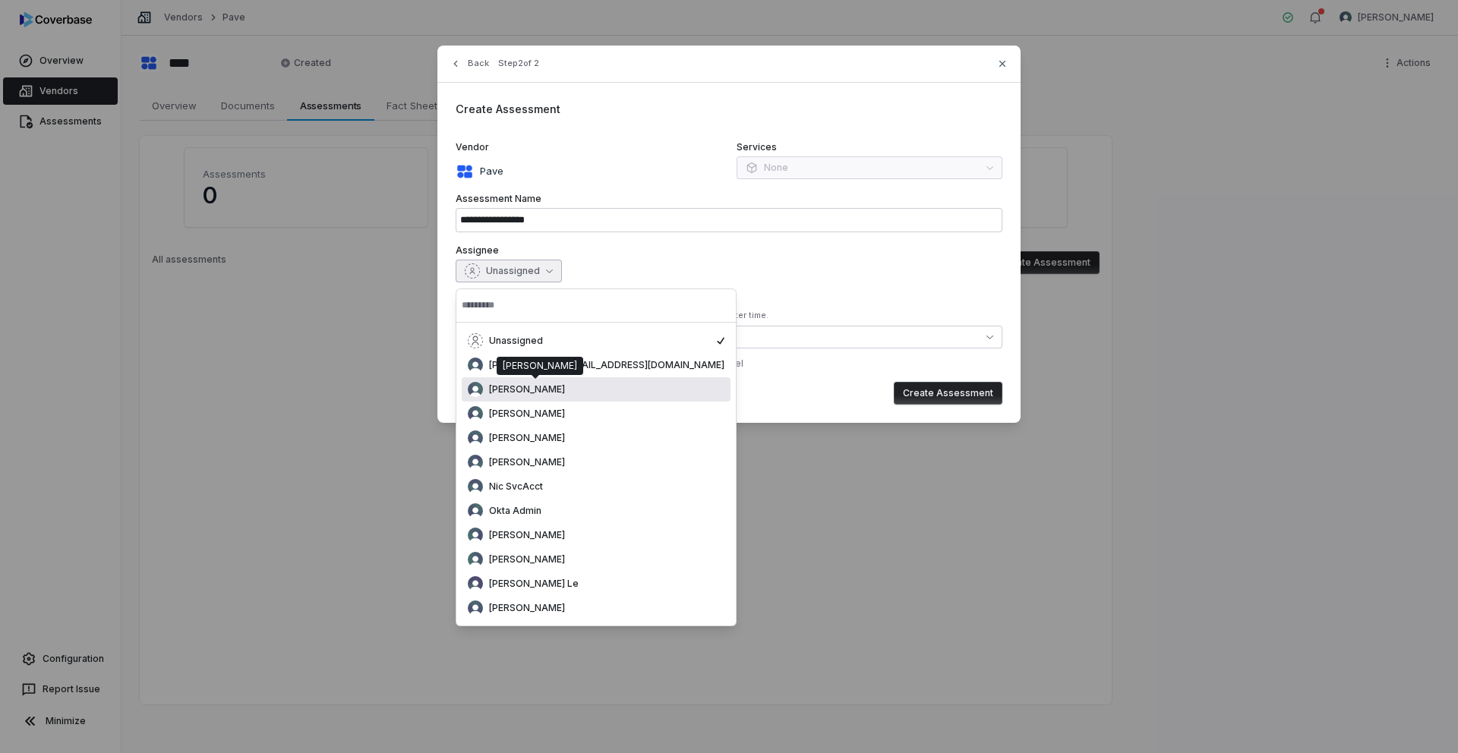 This screenshot has height=753, width=1458. What do you see at coordinates (488, 172) in the screenshot?
I see `p: Pave` at bounding box center [488, 172].